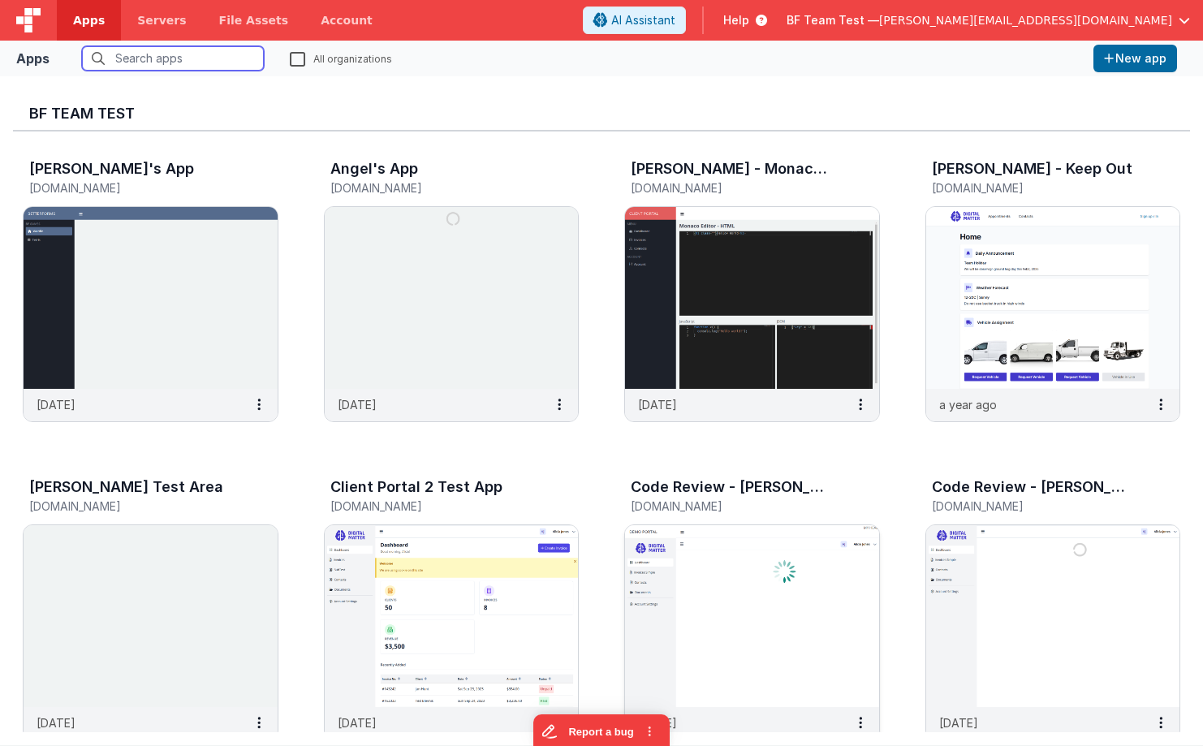 Image resolution: width=1203 pixels, height=746 pixels. Describe the element at coordinates (254, 20) in the screenshot. I see `span: File Assets` at that location.